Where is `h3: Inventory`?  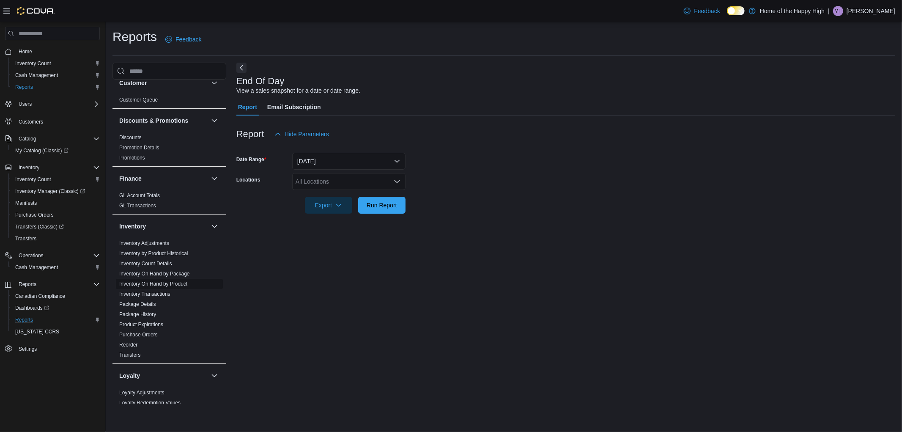
h3: Inventory is located at coordinates (132, 226).